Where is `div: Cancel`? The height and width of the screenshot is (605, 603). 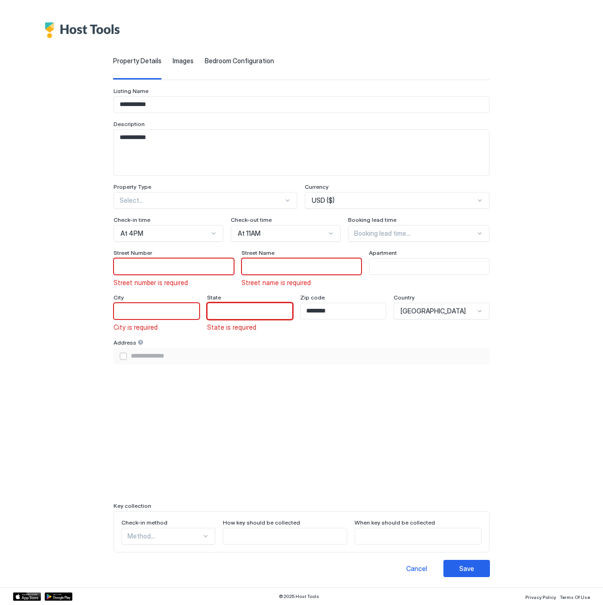
div: Cancel is located at coordinates (416, 568).